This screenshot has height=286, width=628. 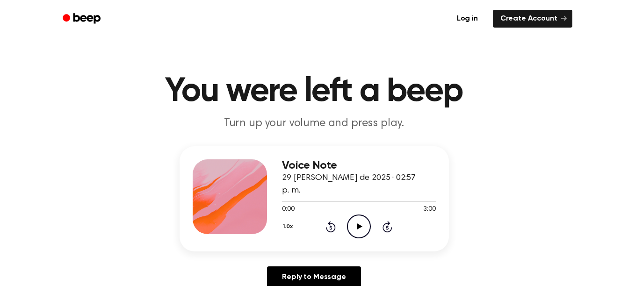 I want to click on a: Create Account, so click(x=532, y=19).